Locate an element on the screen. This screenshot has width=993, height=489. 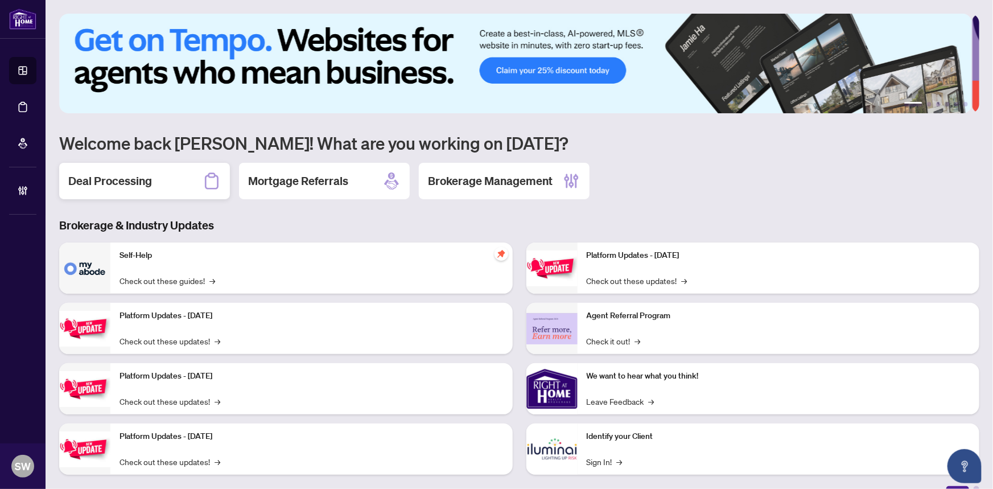
img: Slide 0 is located at coordinates (516, 63).